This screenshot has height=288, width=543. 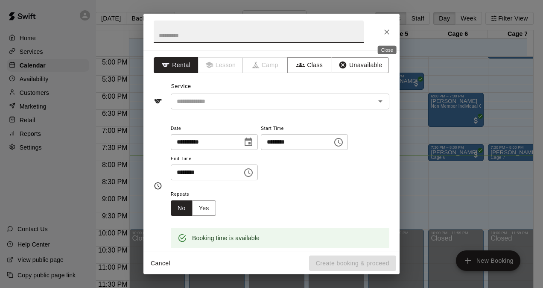 What do you see at coordinates (387, 50) in the screenshot?
I see `div: Close` at bounding box center [387, 50].